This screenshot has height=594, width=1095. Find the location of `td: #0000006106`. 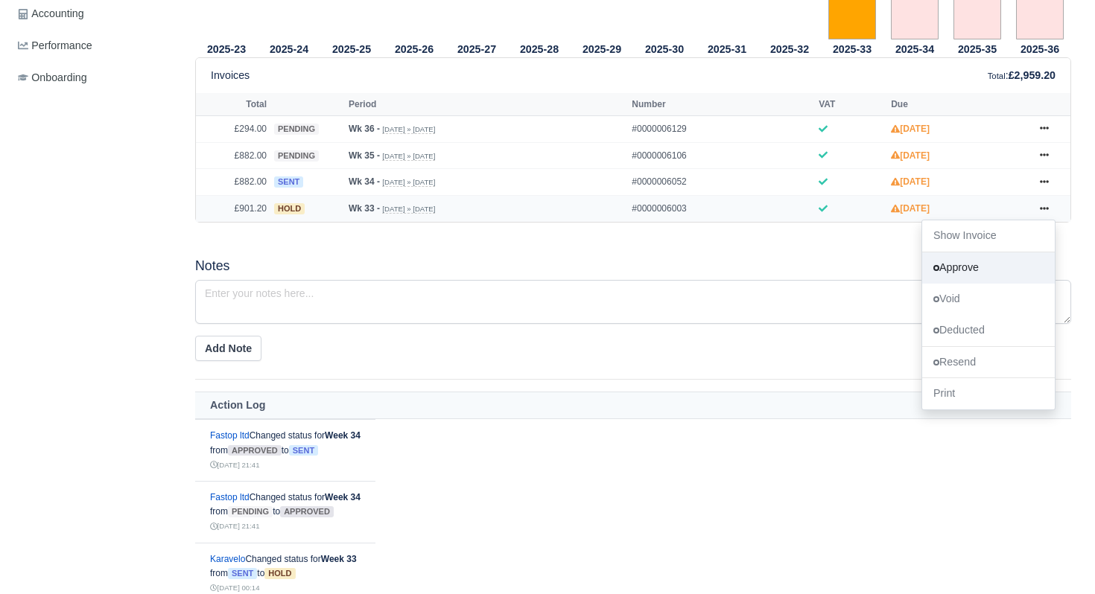

td: #0000006106 is located at coordinates (721, 156).